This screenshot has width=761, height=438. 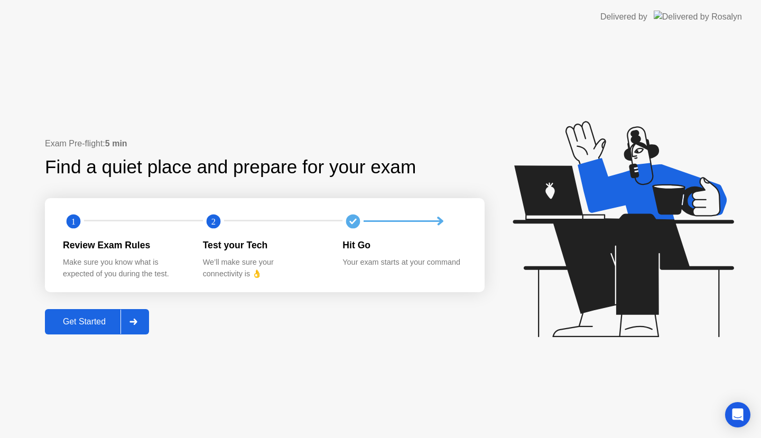 I want to click on b: 5 min, so click(x=116, y=143).